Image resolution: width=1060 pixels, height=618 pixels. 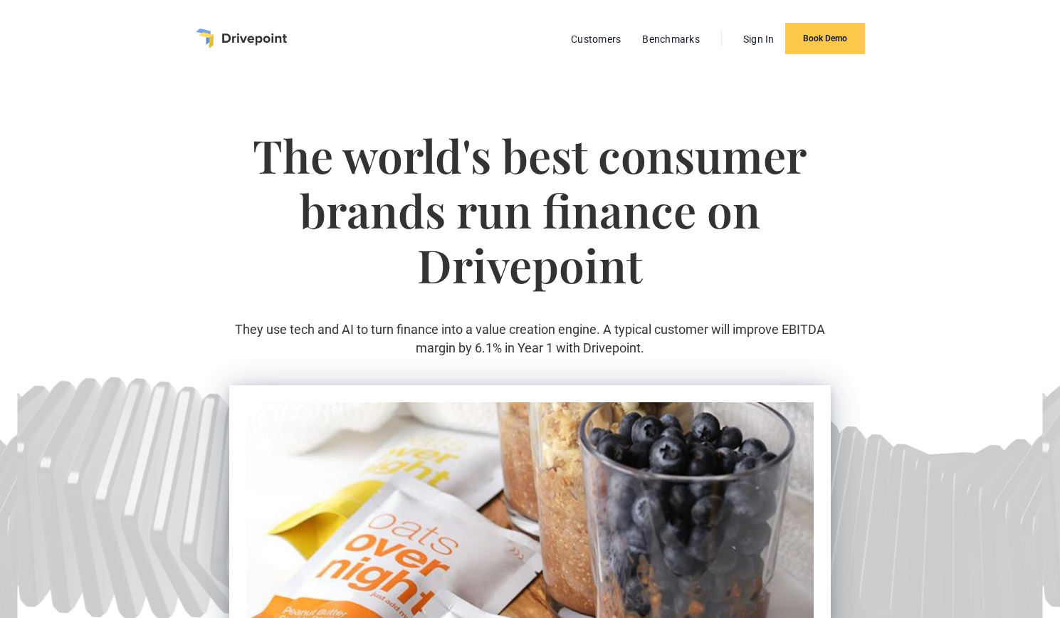 What do you see at coordinates (530, 338) in the screenshot?
I see `p: They use tech and AI to turn finance into a value creation engine. A typical customer will improv...` at bounding box center [530, 338].